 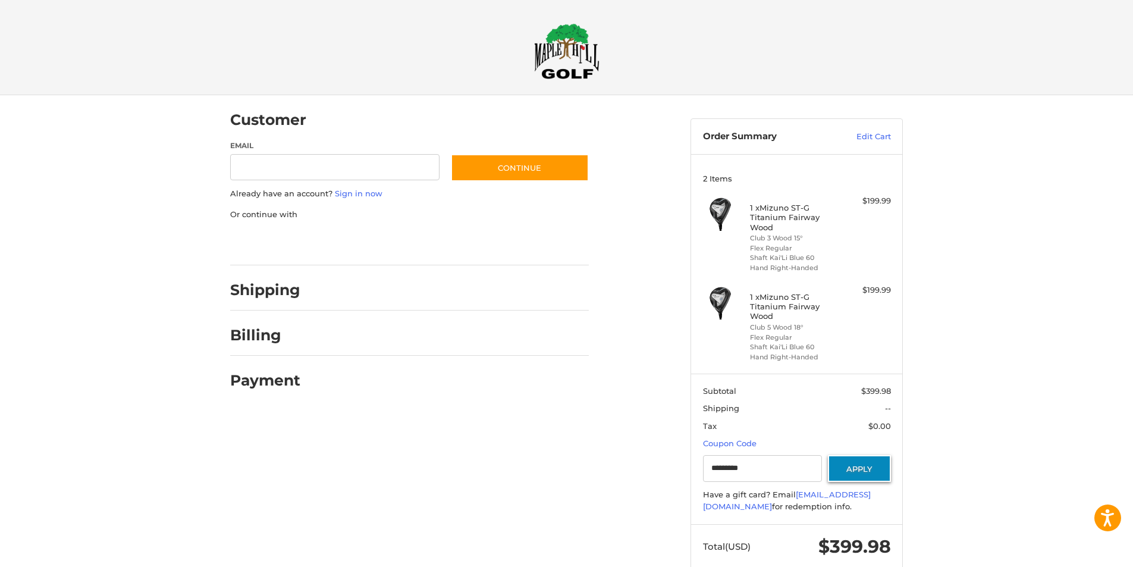 I want to click on h2: Shipping, so click(x=265, y=290).